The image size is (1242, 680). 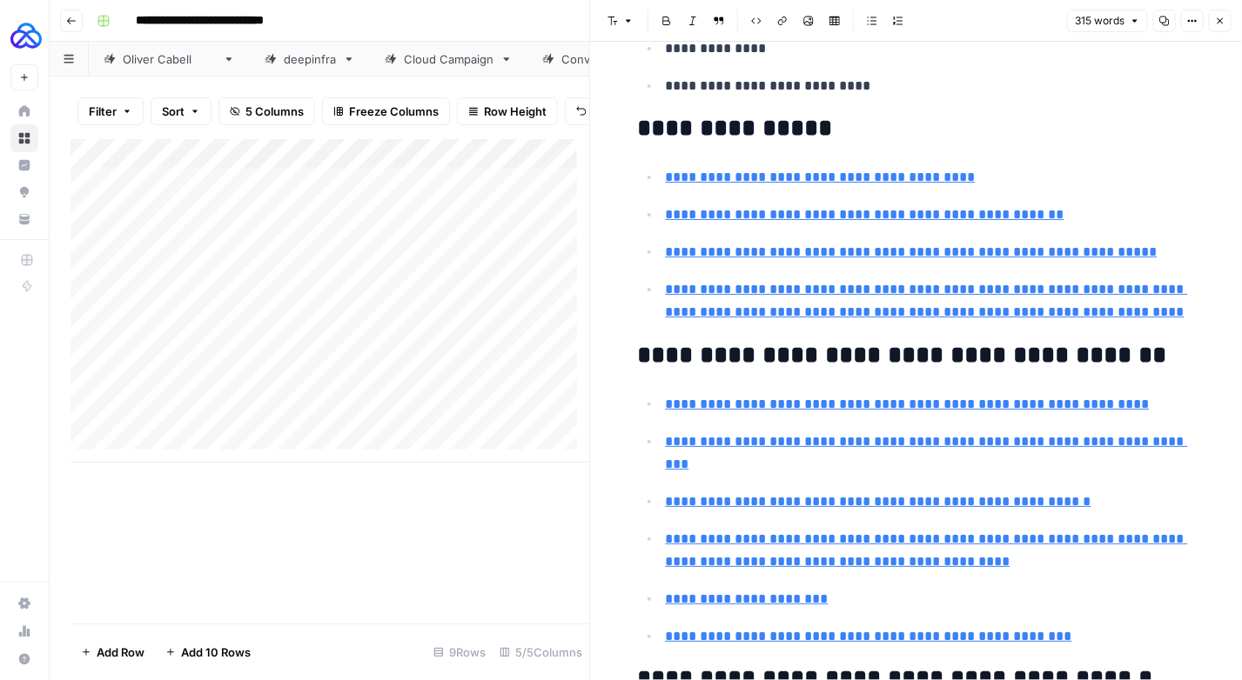 I want to click on button: Filter, so click(x=110, y=111).